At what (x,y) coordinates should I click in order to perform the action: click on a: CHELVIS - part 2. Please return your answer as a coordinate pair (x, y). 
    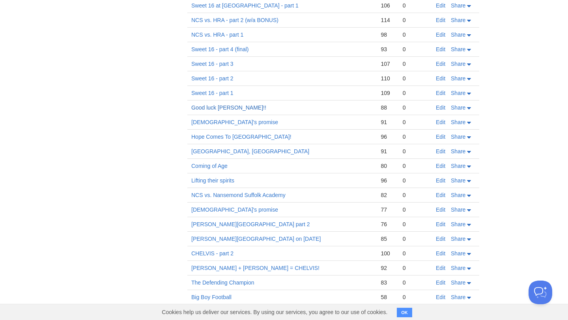
    Looking at the image, I should click on (212, 253).